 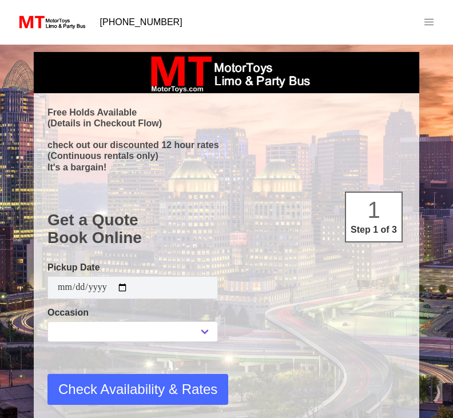 What do you see at coordinates (374, 210) in the screenshot?
I see `span: 1` at bounding box center [374, 210].